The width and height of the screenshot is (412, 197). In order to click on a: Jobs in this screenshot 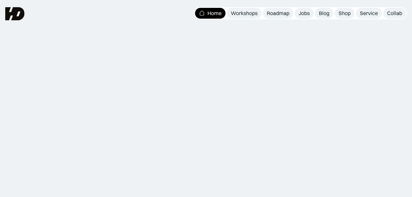, I will do `click(304, 13)`.